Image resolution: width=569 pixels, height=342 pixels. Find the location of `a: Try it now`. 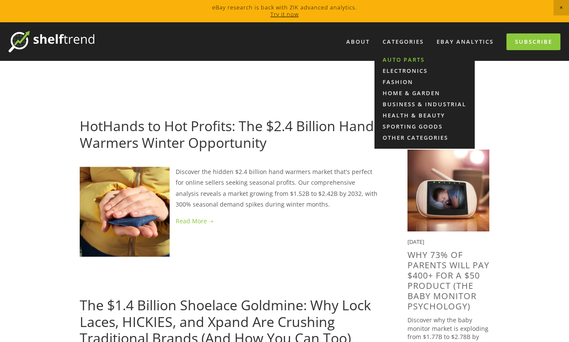

a: Try it now is located at coordinates (285, 14).